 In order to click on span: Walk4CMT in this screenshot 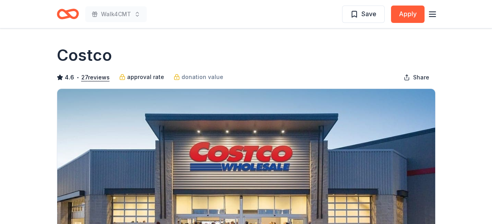, I will do `click(116, 14)`.